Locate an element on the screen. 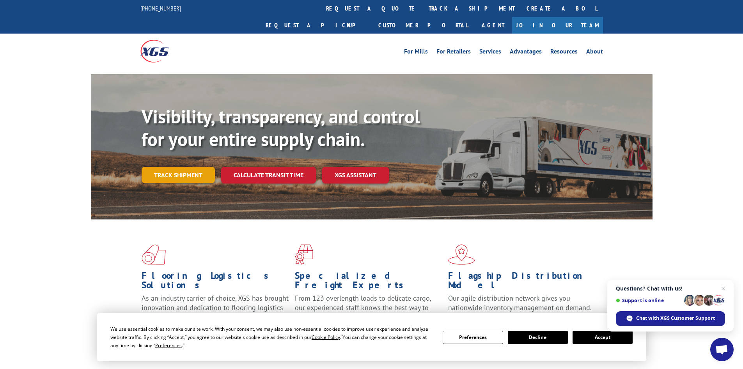 This screenshot has height=369, width=743. span: As an industry carrier of choice, XGS has brought innovation and dedication to flooring logistics... is located at coordinates (215, 307).